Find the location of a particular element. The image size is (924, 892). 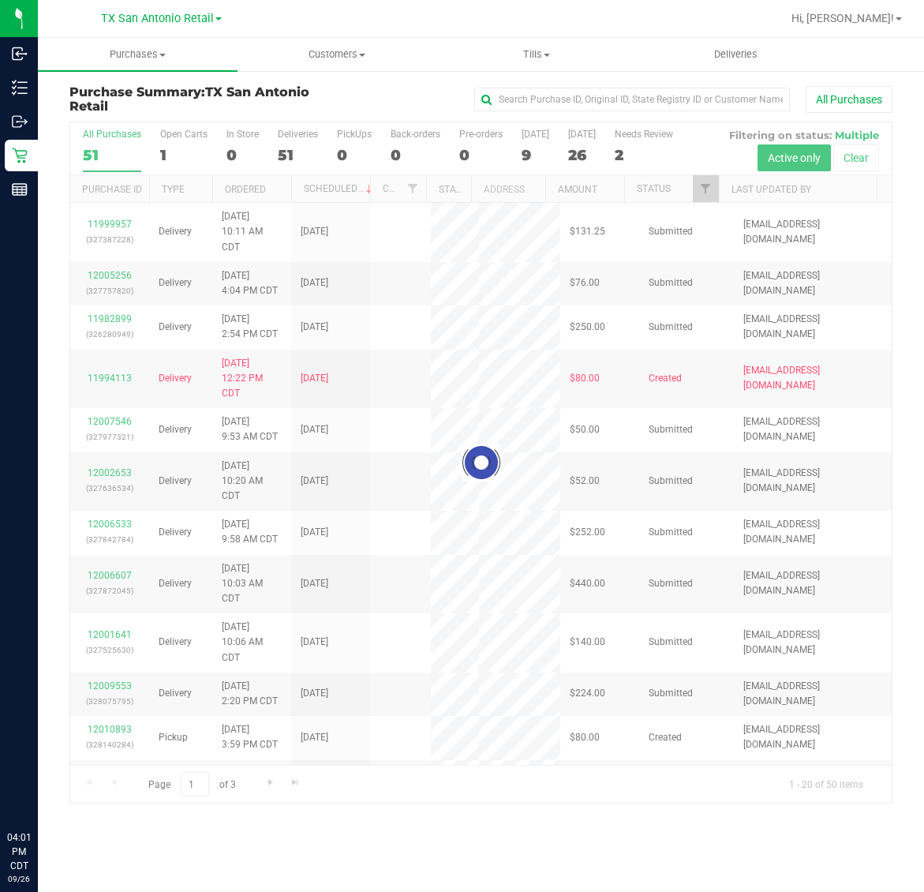

span: Purchases is located at coordinates (137, 54).